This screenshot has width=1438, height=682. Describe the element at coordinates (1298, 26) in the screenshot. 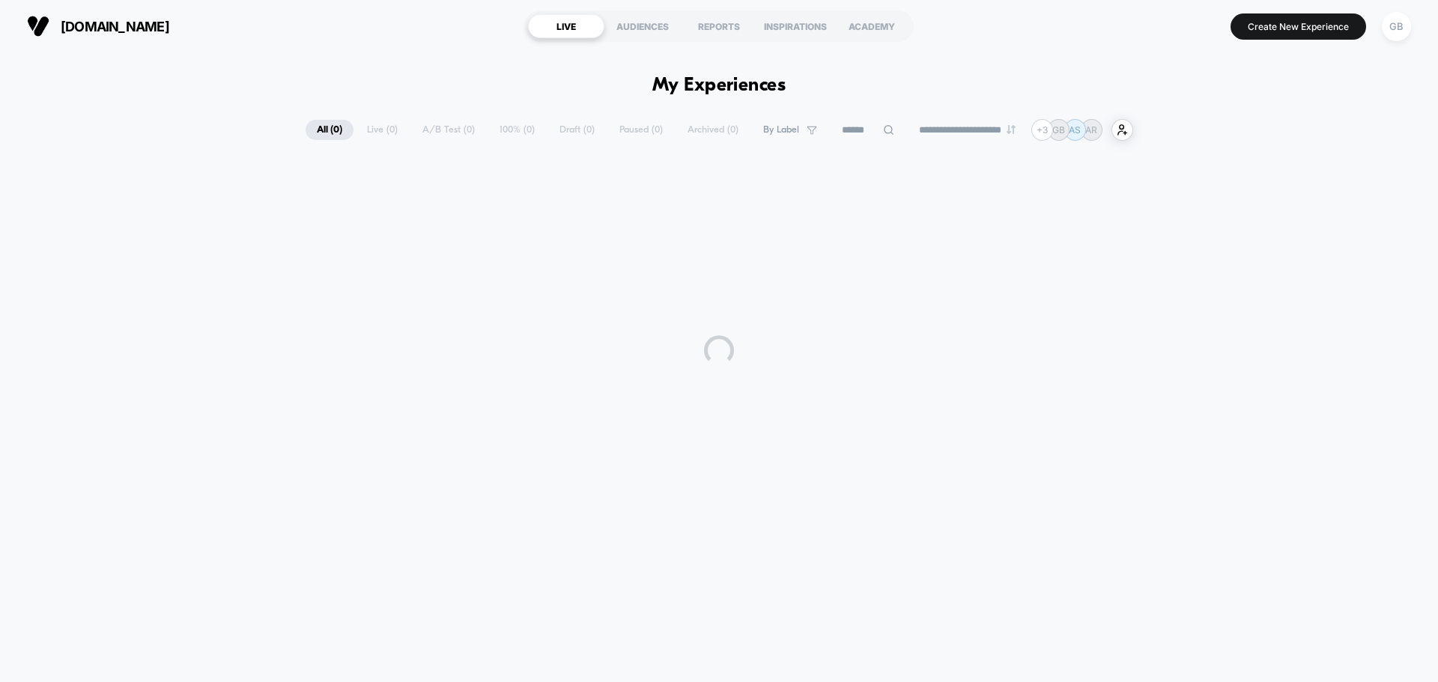

I see `button: Create New Experience` at that location.